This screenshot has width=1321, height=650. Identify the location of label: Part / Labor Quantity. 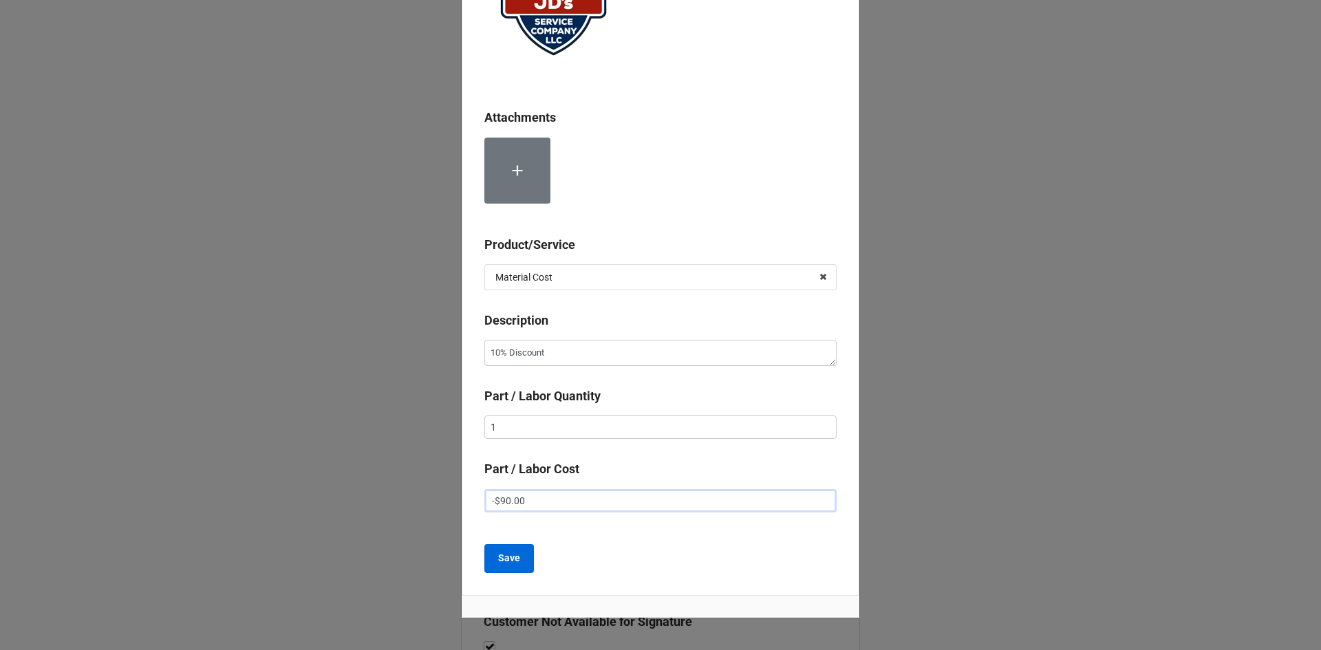
(542, 396).